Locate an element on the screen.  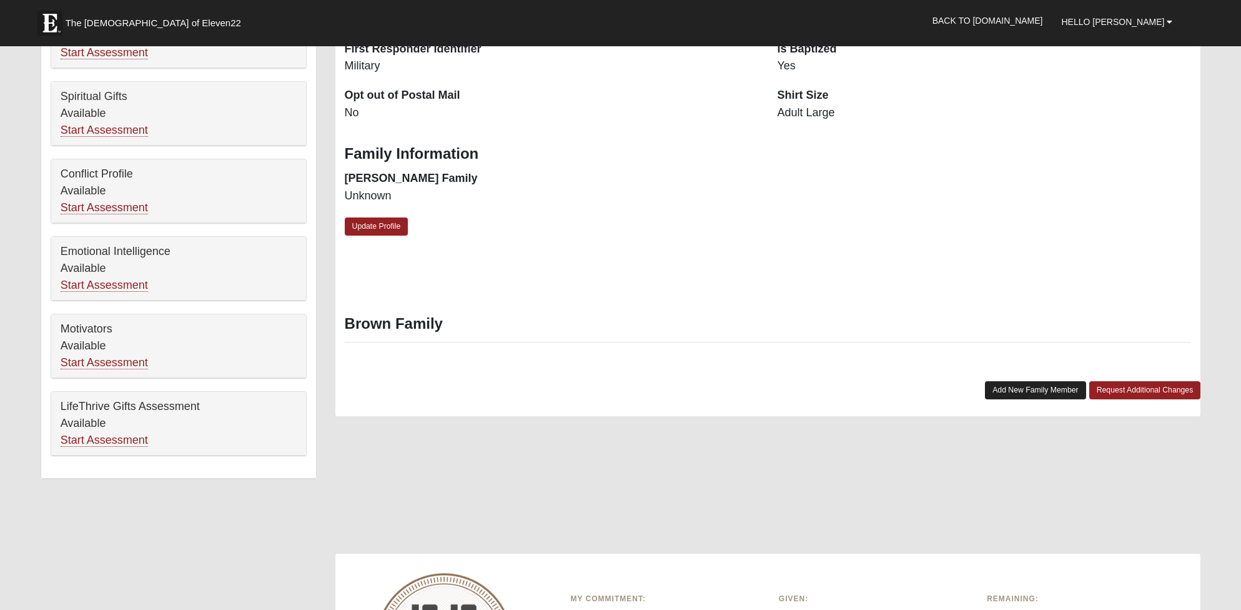
div: Motivators Available is located at coordinates (179, 346).